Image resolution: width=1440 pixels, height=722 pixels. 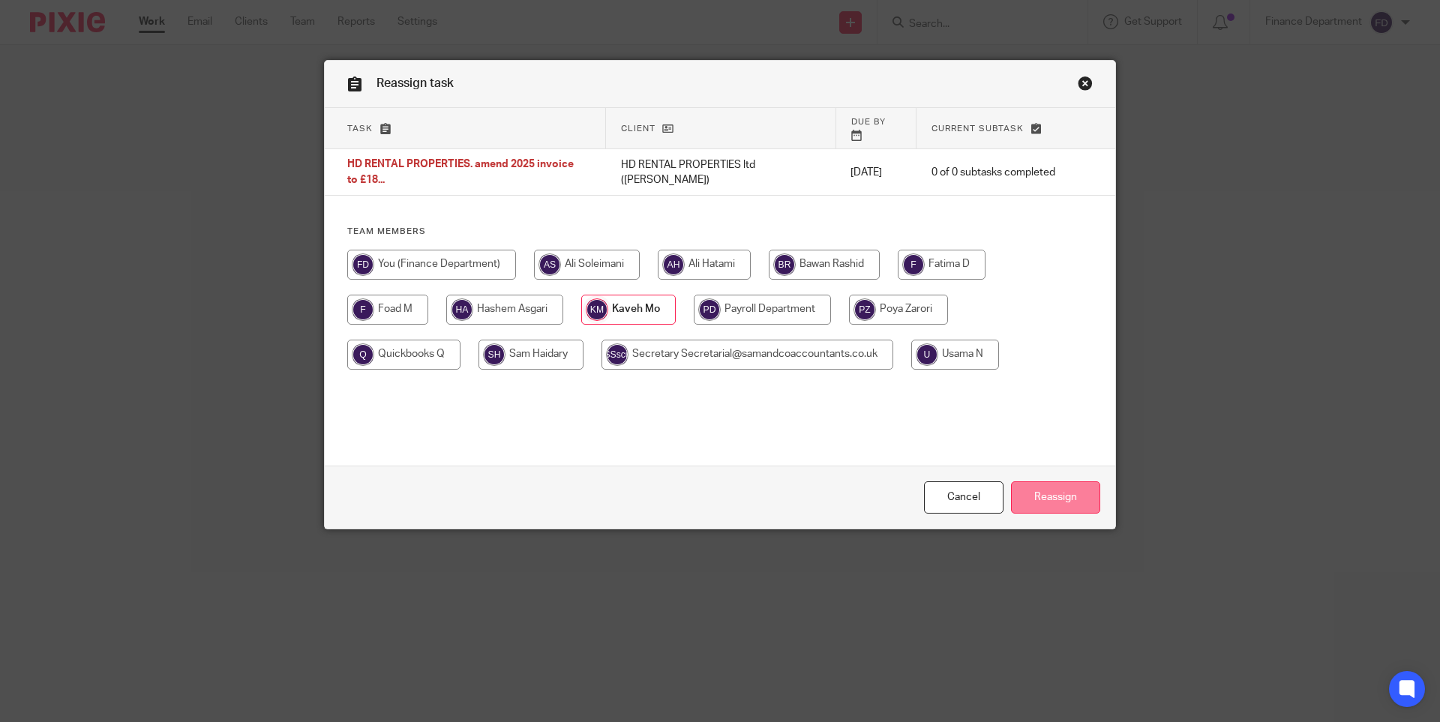 What do you see at coordinates (415, 83) in the screenshot?
I see `span: Reassign task` at bounding box center [415, 83].